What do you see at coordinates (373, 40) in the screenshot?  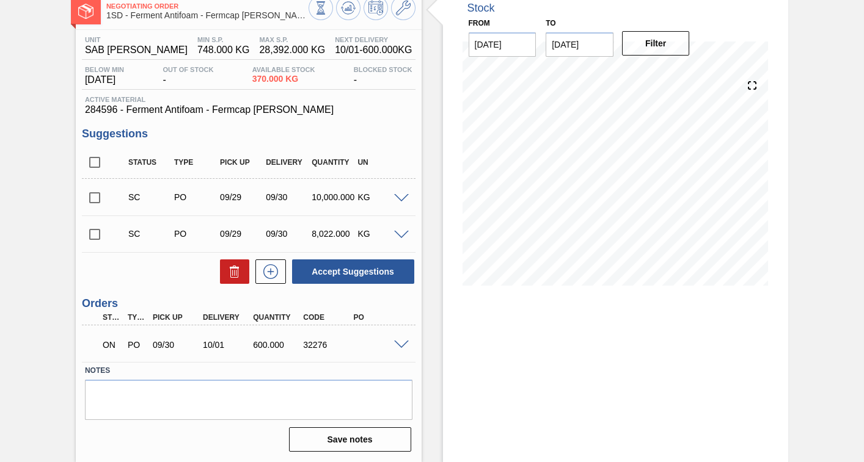 I see `span: Next Delivery` at bounding box center [373, 40].